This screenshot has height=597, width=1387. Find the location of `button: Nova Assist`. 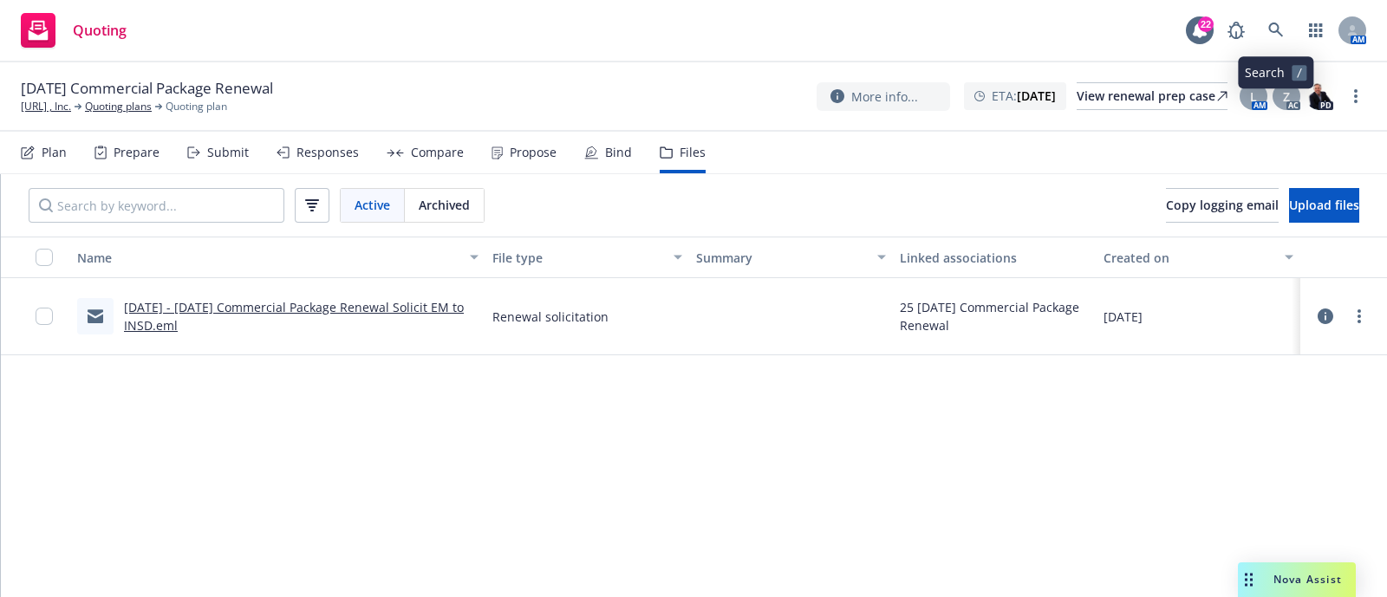

button: Nova Assist is located at coordinates (1297, 580).